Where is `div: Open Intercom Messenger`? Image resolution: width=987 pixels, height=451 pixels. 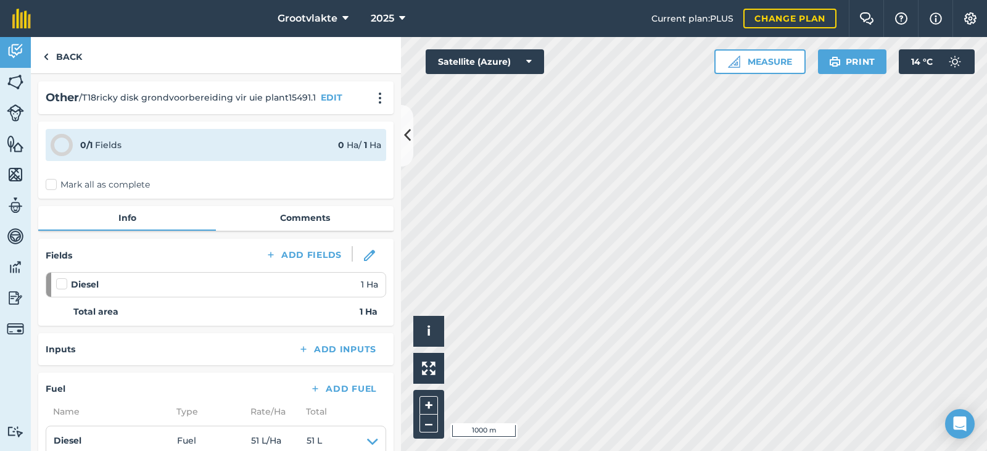 div: Open Intercom Messenger is located at coordinates (960, 424).